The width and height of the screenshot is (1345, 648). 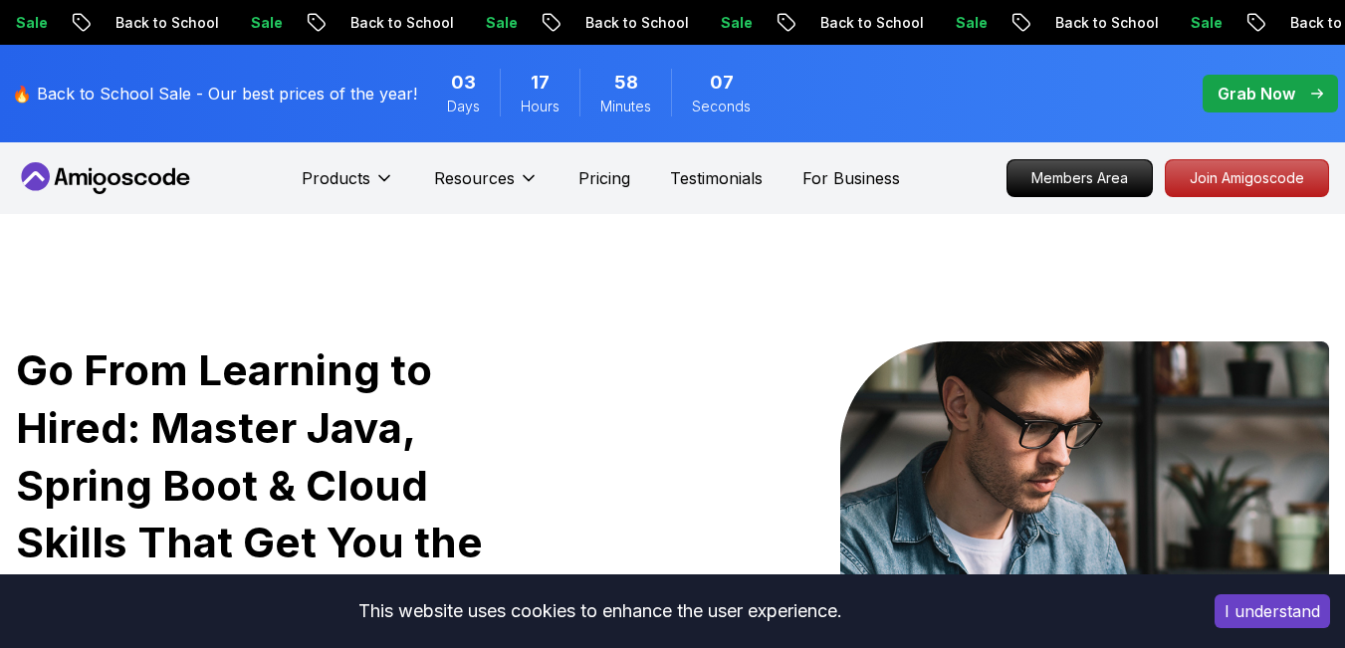 I want to click on span: Minutes, so click(x=625, y=107).